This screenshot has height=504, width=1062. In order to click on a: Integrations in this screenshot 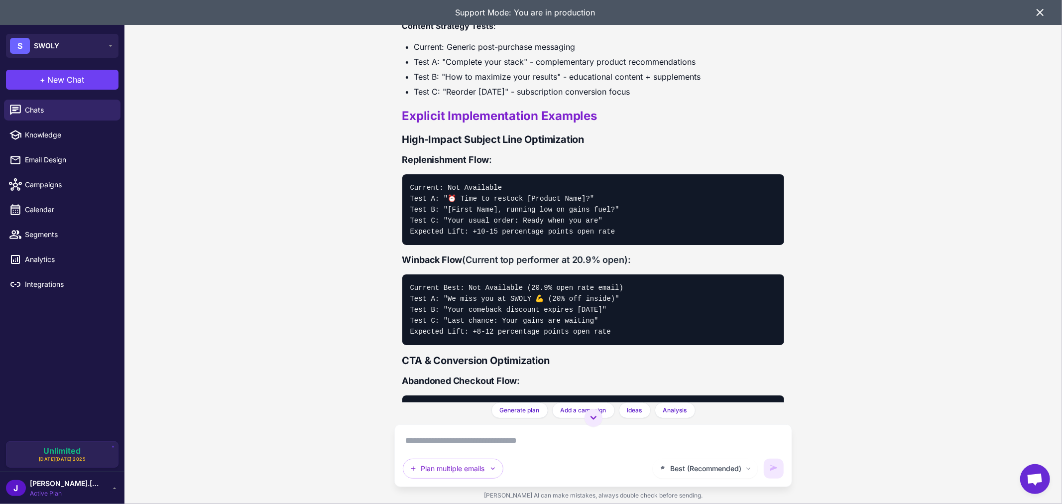, I will do `click(62, 284)`.